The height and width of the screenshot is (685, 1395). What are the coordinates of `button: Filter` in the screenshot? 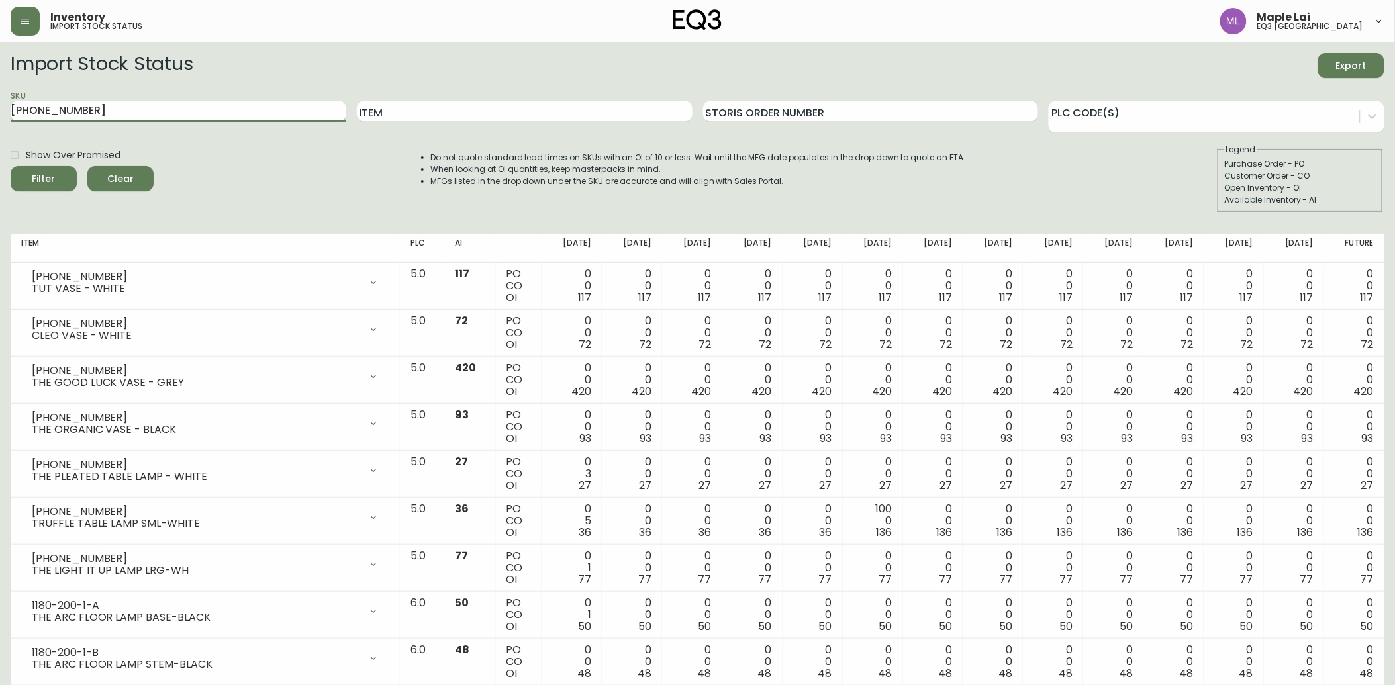 It's located at (44, 179).